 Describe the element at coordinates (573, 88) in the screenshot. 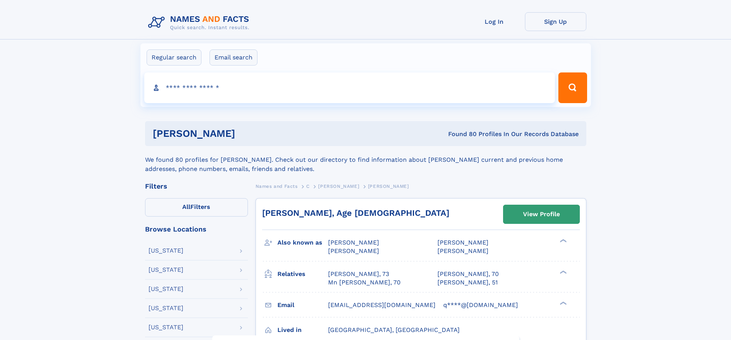

I see `button: Search Button` at that location.